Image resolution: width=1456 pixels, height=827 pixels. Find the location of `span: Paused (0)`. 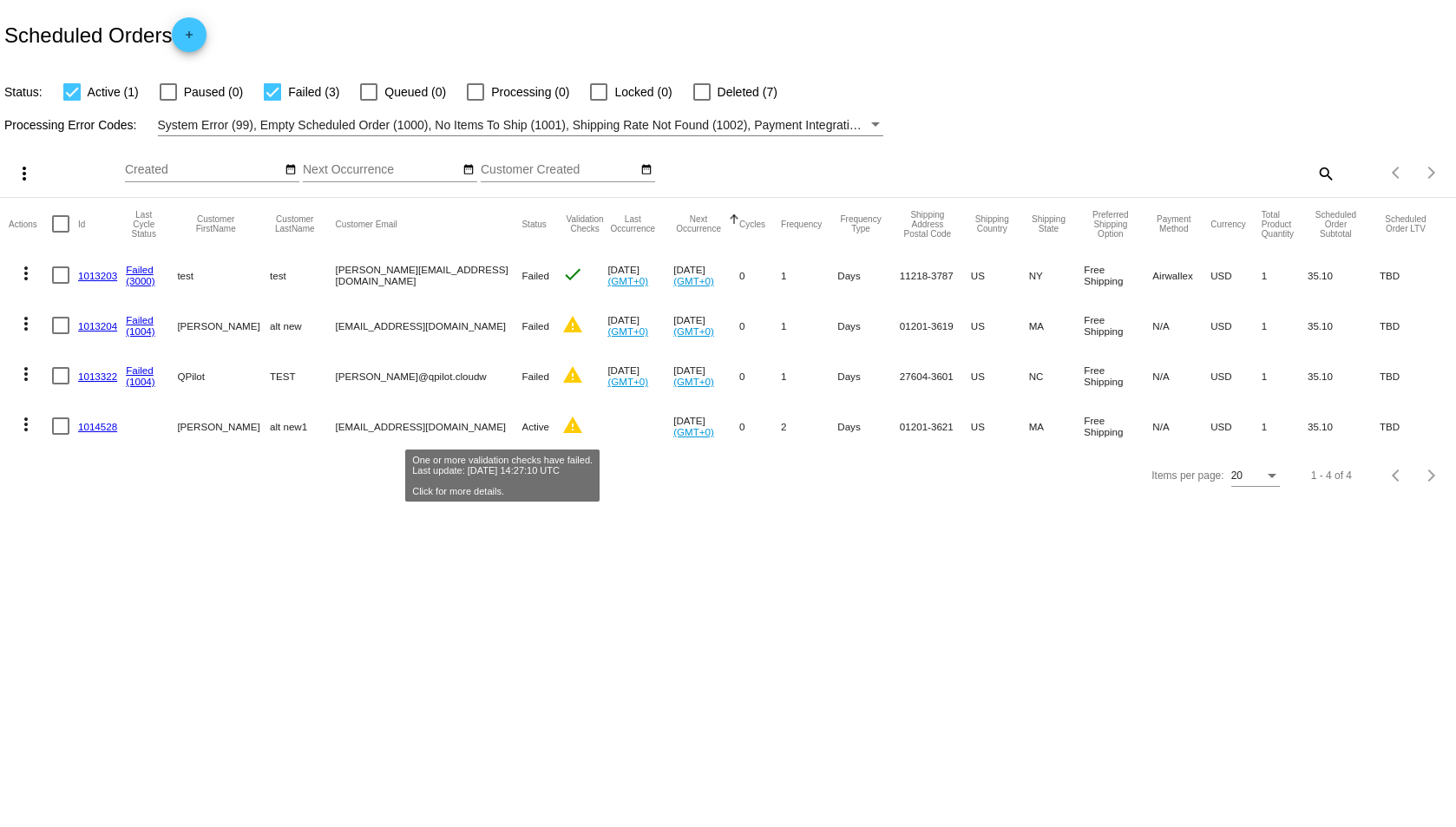

span: Paused (0) is located at coordinates (214, 92).